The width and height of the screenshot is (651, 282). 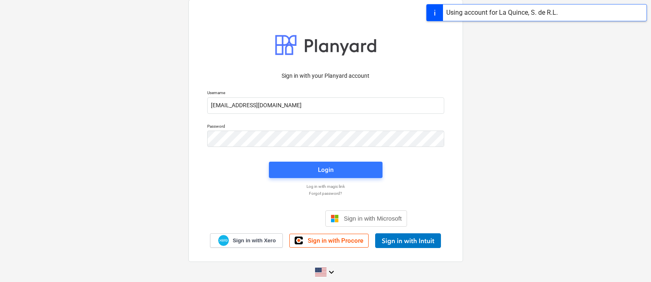 What do you see at coordinates (326, 127) in the screenshot?
I see `p: Password` at bounding box center [326, 127].